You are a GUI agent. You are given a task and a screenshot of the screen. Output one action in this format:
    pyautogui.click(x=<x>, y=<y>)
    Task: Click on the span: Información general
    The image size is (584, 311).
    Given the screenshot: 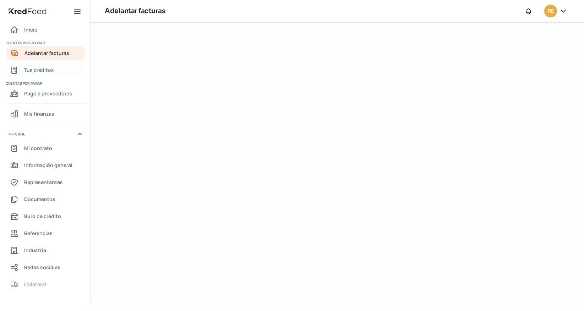 What is the action you would take?
    pyautogui.click(x=48, y=165)
    